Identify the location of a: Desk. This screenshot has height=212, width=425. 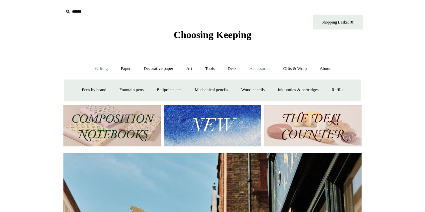
(232, 69).